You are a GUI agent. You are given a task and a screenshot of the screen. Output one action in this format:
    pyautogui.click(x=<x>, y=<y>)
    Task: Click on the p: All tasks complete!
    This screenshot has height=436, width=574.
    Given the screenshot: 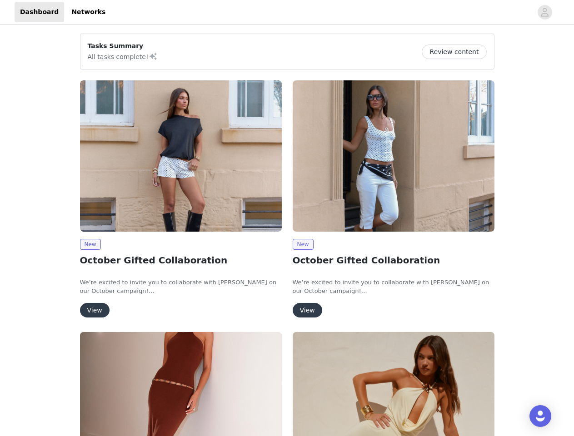 What is the action you would take?
    pyautogui.click(x=123, y=56)
    